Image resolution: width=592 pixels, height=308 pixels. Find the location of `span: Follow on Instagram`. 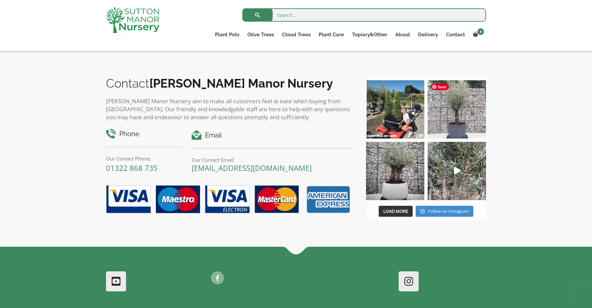

span: Follow on Instagram is located at coordinates (448, 211).